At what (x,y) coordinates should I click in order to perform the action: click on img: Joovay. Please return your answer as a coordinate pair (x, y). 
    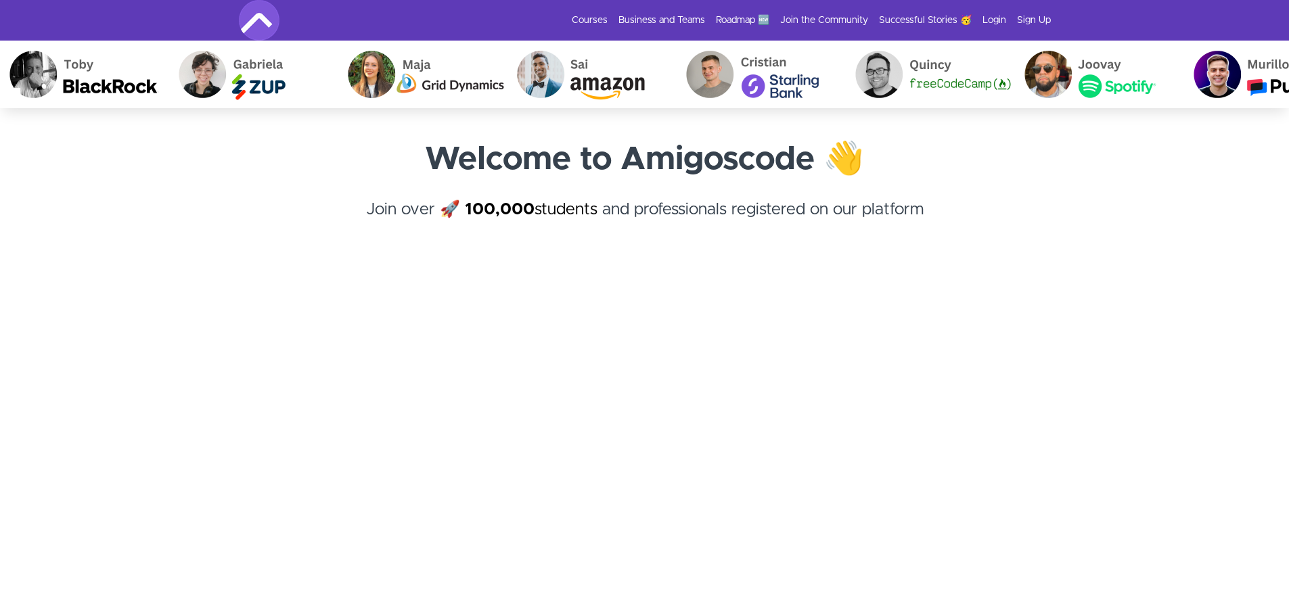
    Looking at the image, I should click on (1100, 74).